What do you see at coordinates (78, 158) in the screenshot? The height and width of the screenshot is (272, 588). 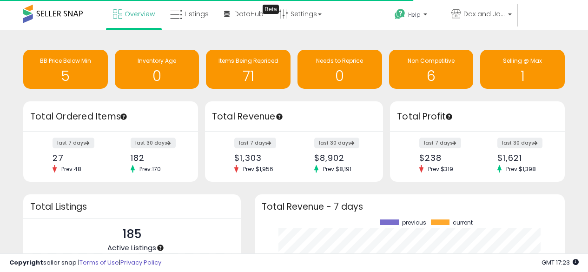 I see `div: 27` at bounding box center [78, 158].